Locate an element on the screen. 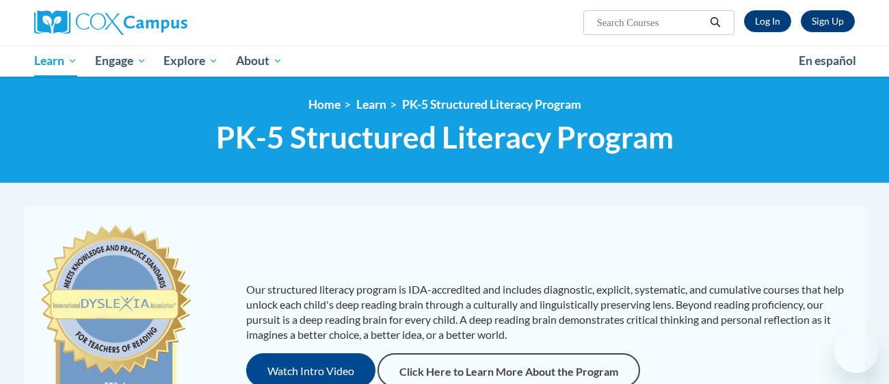  span: About is located at coordinates (259, 61).